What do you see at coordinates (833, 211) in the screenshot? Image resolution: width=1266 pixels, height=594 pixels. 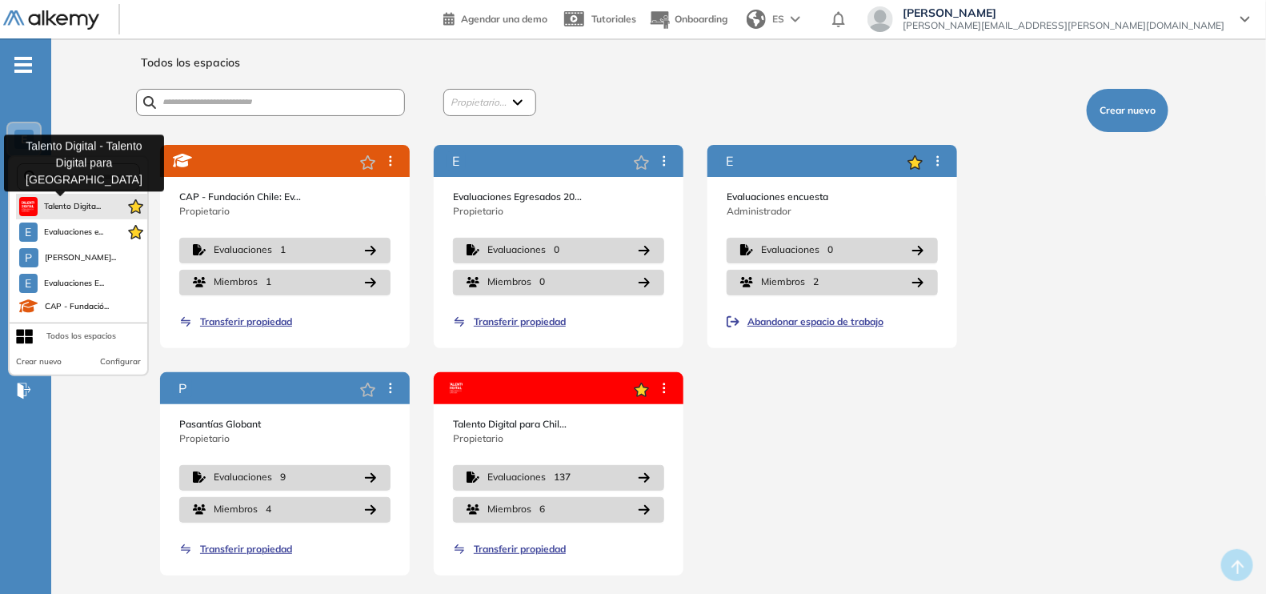 I see `p: Administrador` at bounding box center [833, 211].